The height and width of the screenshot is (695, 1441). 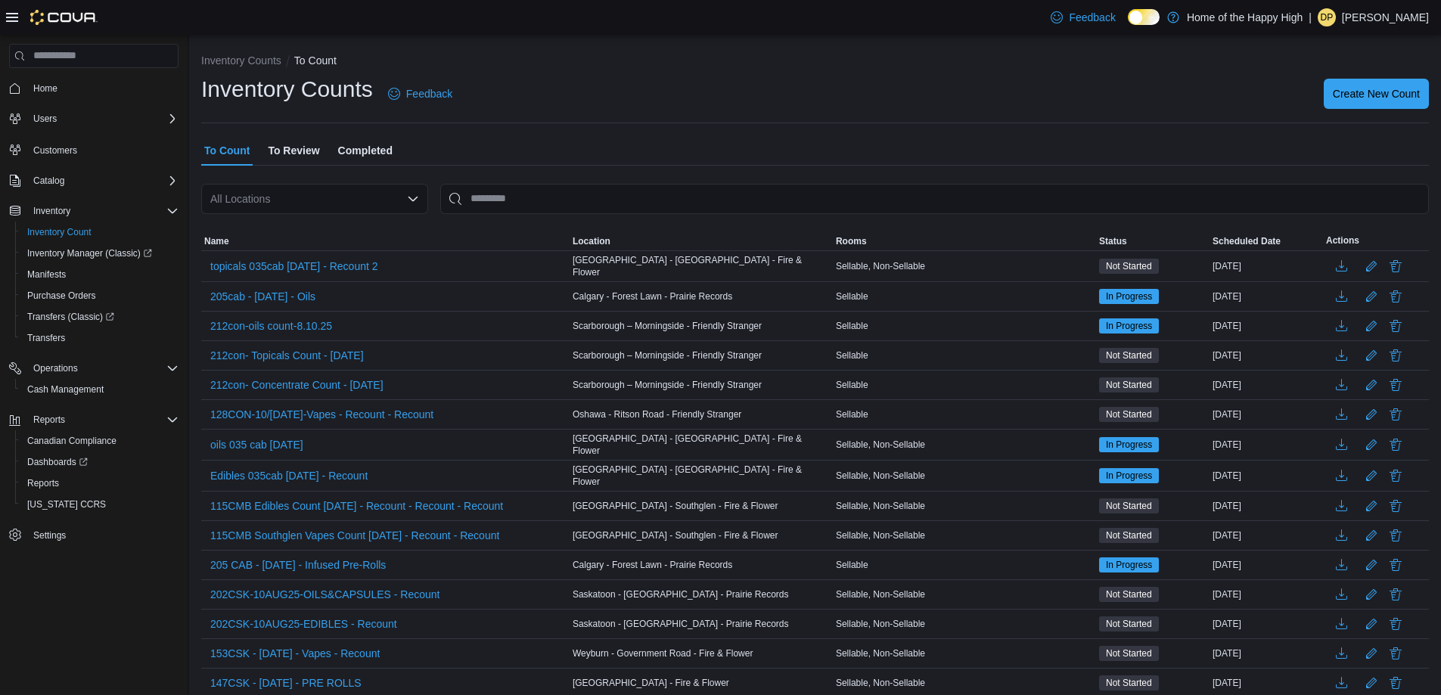 I want to click on span: Cash Management, so click(x=100, y=390).